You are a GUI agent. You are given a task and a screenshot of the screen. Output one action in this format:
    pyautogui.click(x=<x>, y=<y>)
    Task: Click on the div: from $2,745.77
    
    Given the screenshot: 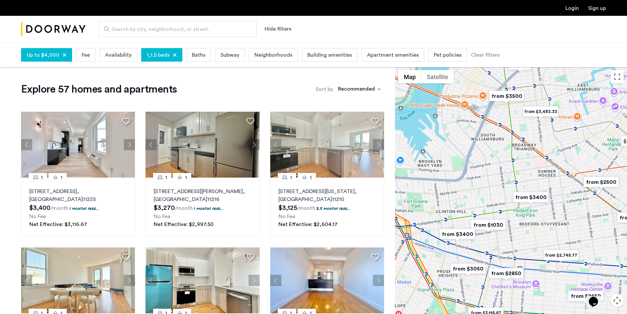 What is the action you would take?
    pyautogui.click(x=561, y=255)
    